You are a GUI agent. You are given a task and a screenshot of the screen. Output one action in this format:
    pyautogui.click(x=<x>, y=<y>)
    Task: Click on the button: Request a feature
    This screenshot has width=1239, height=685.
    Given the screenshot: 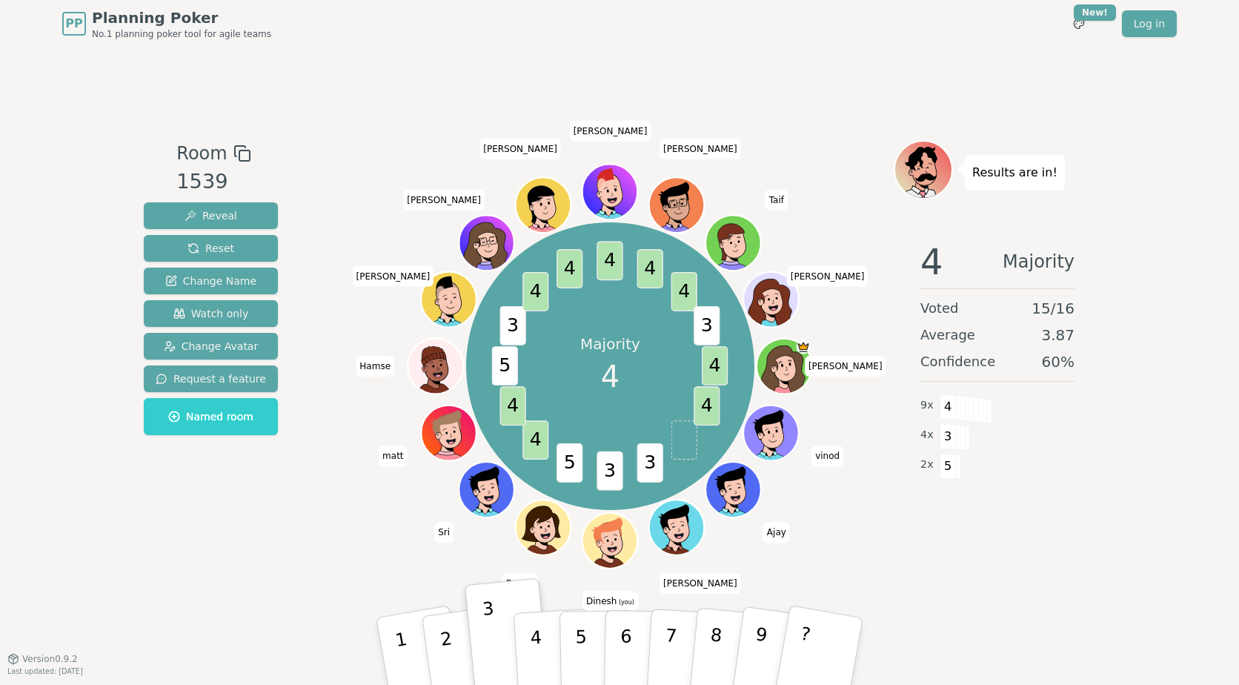 What is the action you would take?
    pyautogui.click(x=211, y=379)
    